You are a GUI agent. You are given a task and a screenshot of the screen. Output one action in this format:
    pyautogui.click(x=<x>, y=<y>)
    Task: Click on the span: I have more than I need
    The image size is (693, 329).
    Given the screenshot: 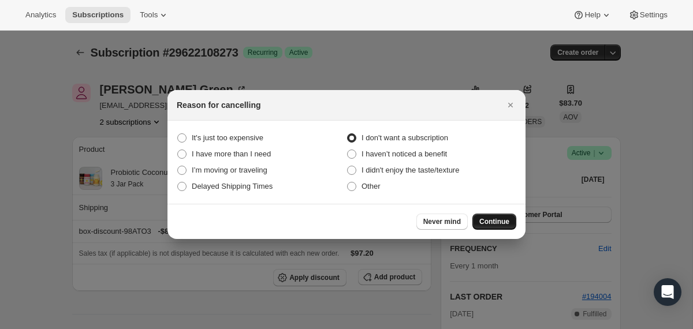 What is the action you would take?
    pyautogui.click(x=231, y=154)
    